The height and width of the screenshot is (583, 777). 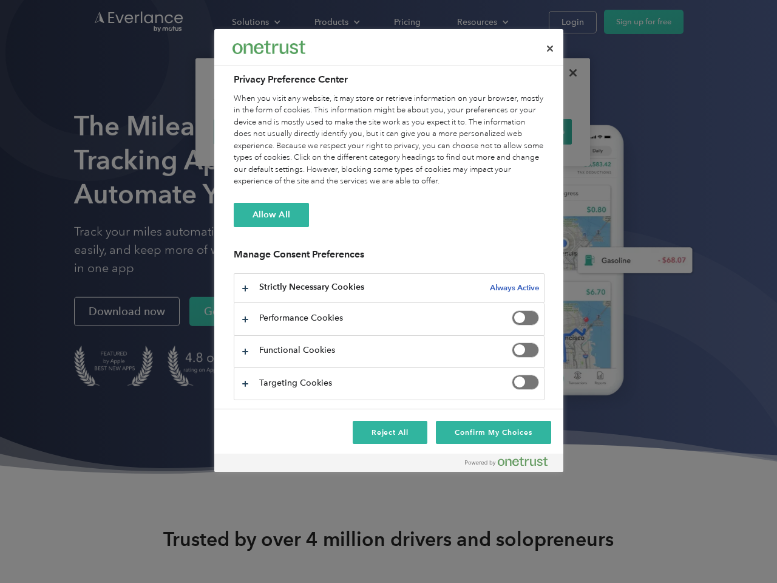 I want to click on div: Preference center, so click(x=389, y=250).